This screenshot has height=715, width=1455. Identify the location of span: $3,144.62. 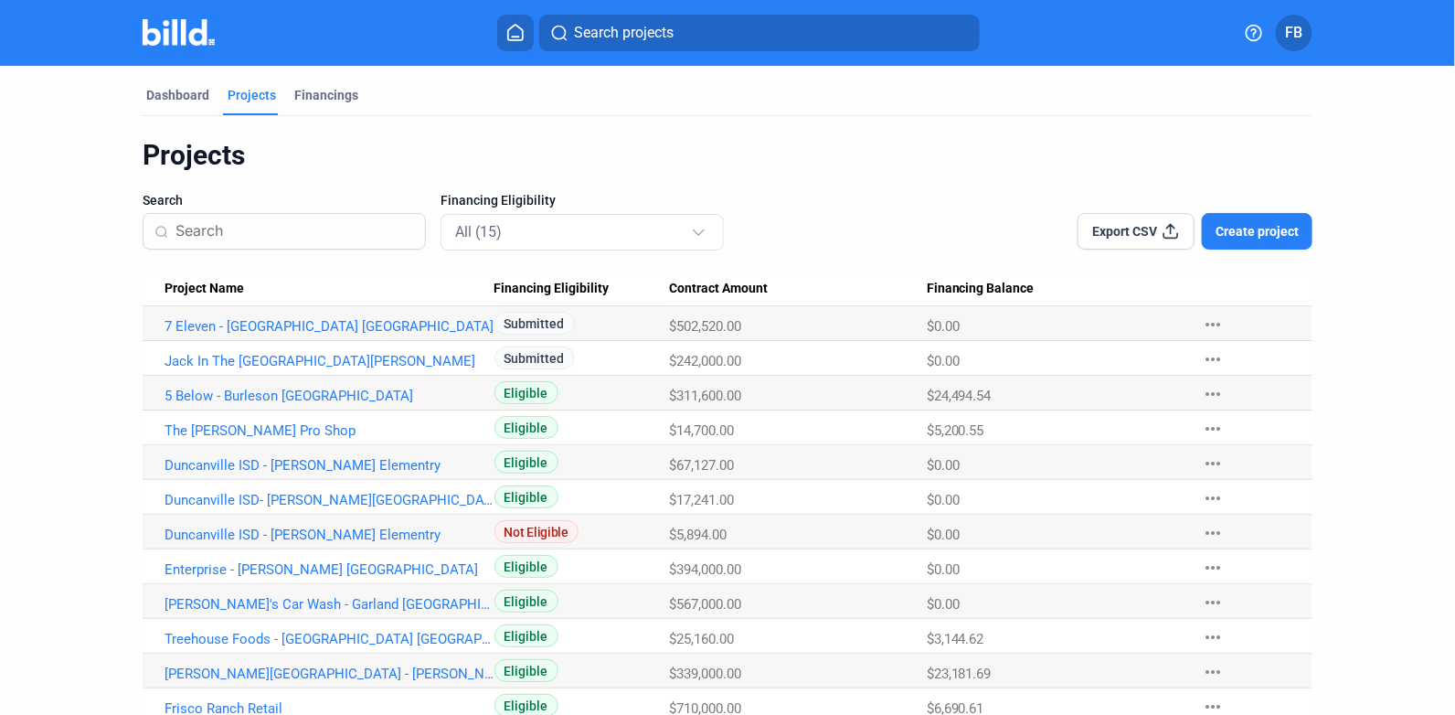
(955, 639).